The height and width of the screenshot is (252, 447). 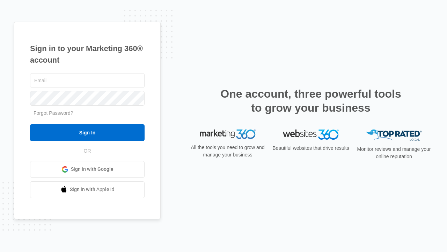 What do you see at coordinates (87, 151) in the screenshot?
I see `span: OR` at bounding box center [87, 151].